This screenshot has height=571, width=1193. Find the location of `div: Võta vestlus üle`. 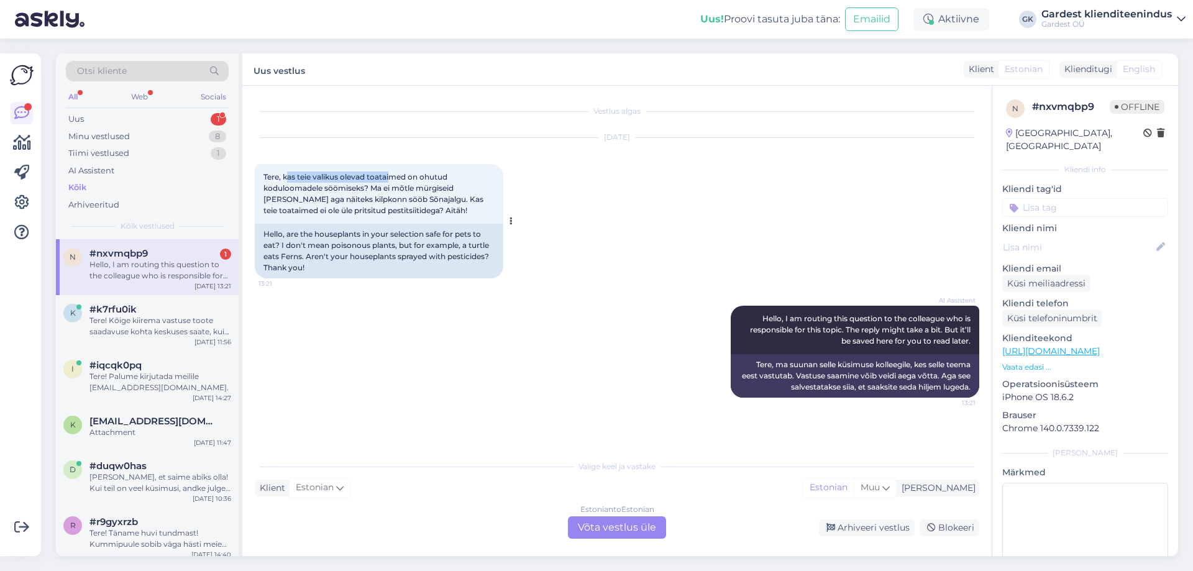

div: Võta vestlus üle is located at coordinates (617, 527).